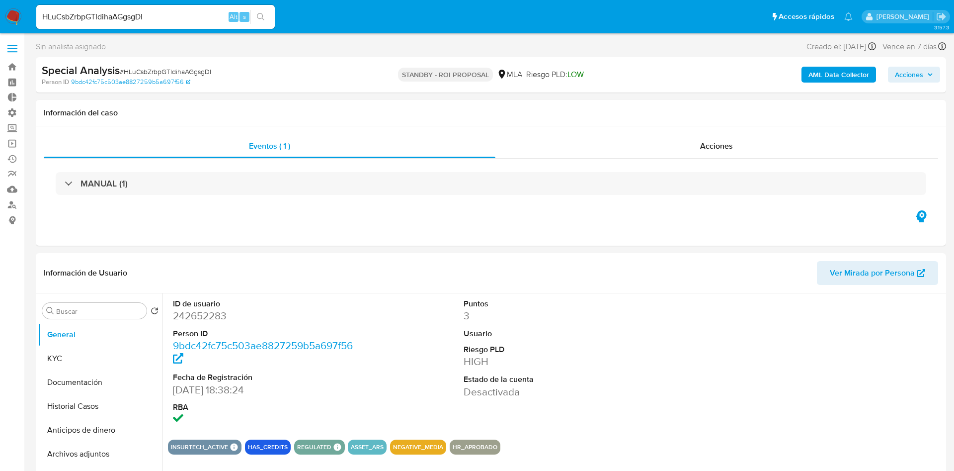 Image resolution: width=954 pixels, height=471 pixels. Describe the element at coordinates (100, 430) in the screenshot. I see `button: Anticipos de dinero` at that location.